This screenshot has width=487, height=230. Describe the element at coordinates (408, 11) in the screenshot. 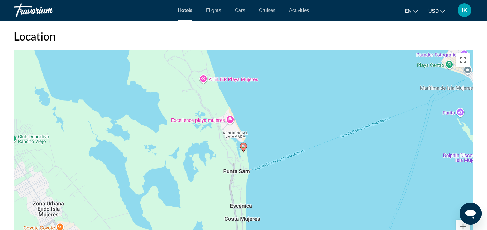

I see `span: en` at that location.